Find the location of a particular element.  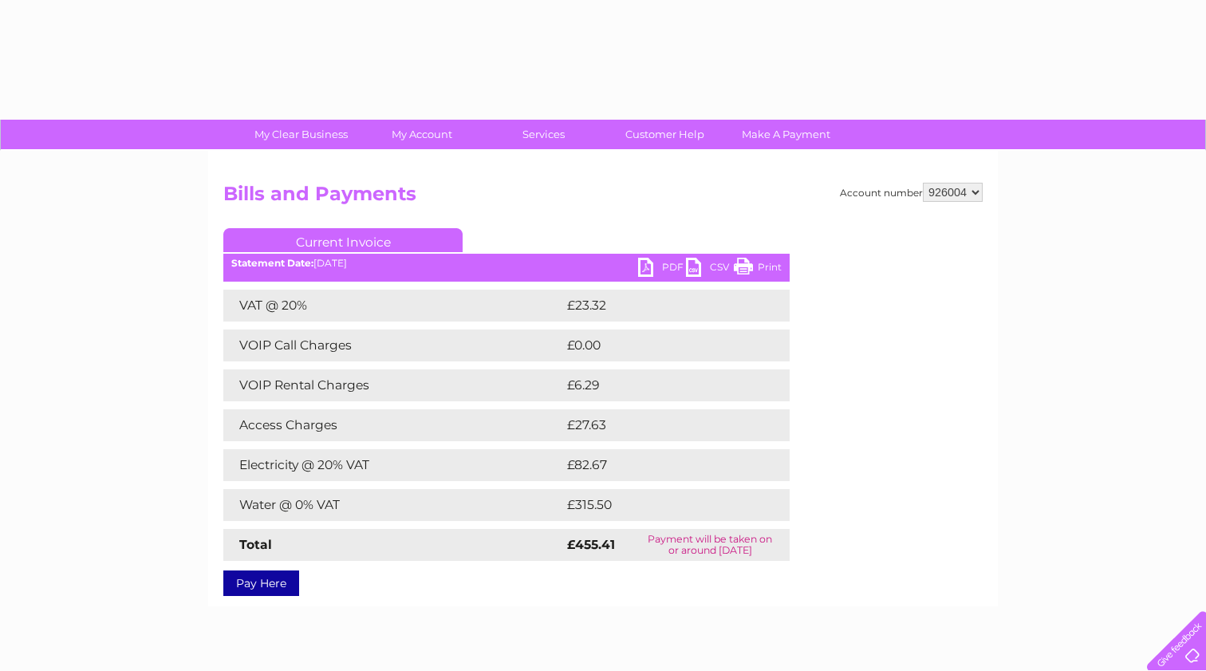

div: Account number is located at coordinates (911, 192).